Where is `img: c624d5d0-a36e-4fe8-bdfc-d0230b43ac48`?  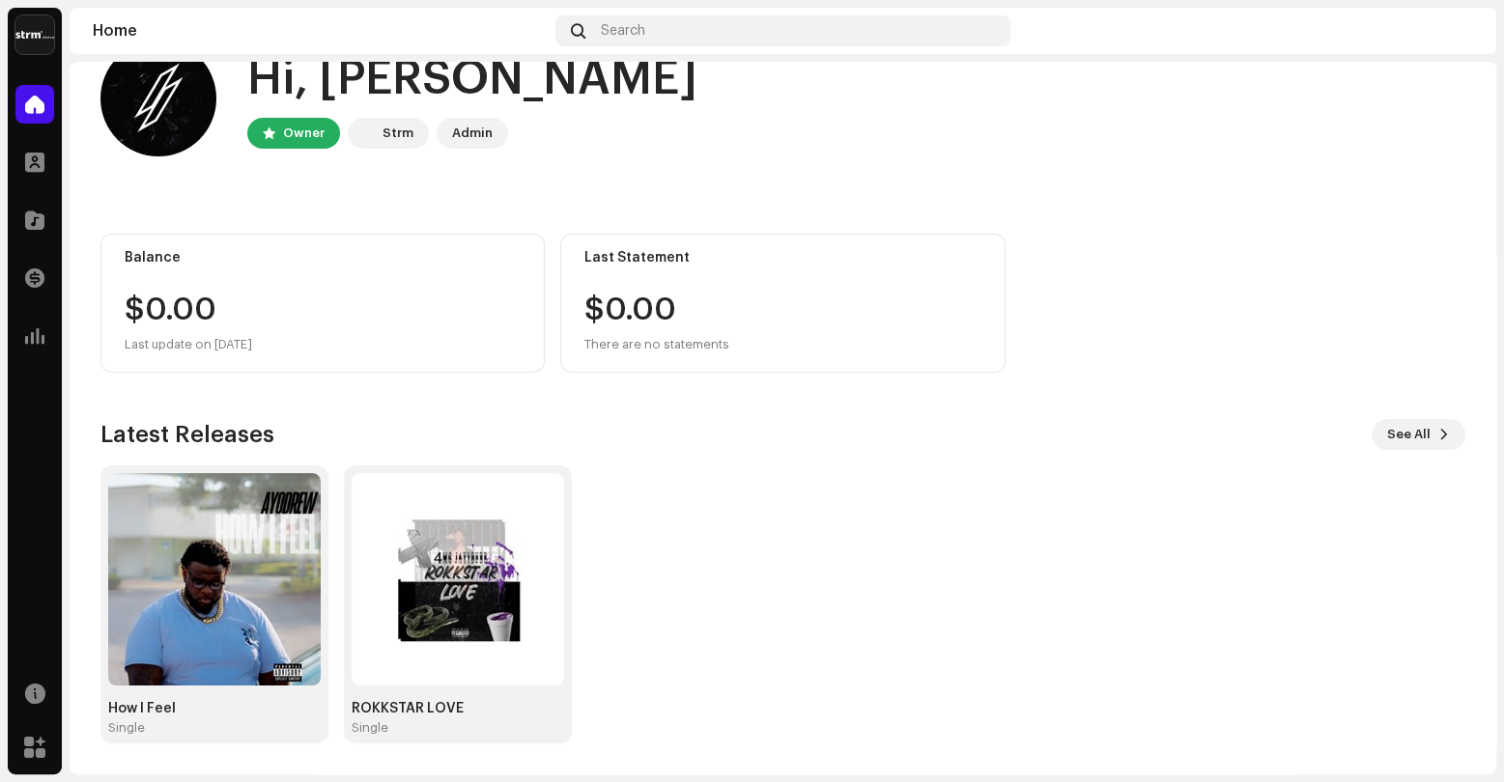 img: c624d5d0-a36e-4fe8-bdfc-d0230b43ac48 is located at coordinates (458, 579).